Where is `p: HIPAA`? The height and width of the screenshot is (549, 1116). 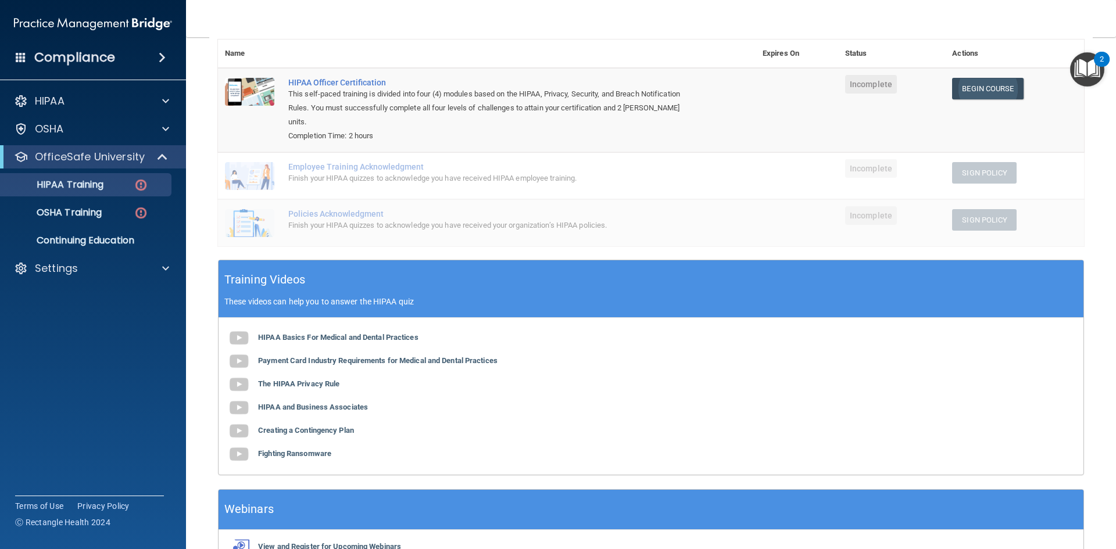 p: HIPAA is located at coordinates (49, 101).